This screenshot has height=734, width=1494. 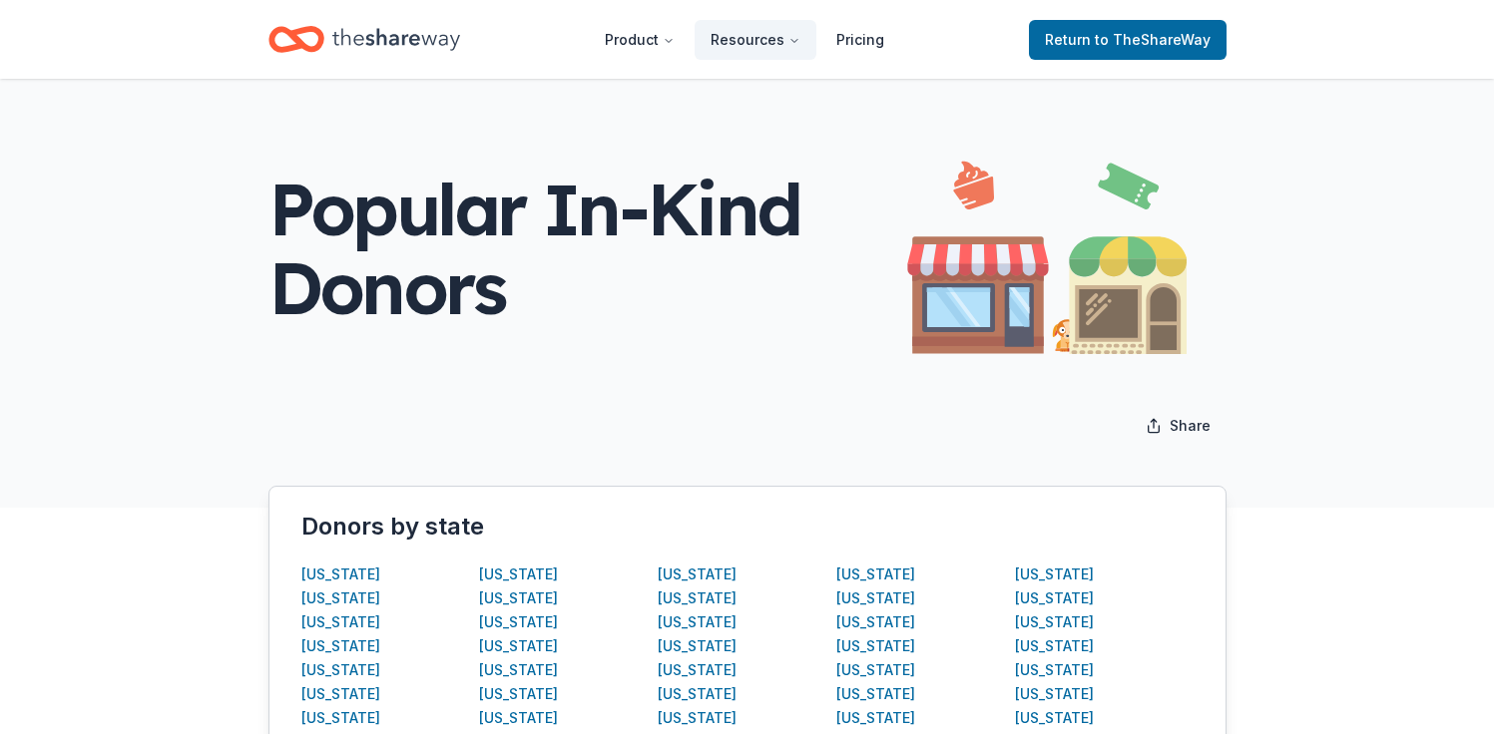 I want to click on a: Pricing, so click(x=860, y=40).